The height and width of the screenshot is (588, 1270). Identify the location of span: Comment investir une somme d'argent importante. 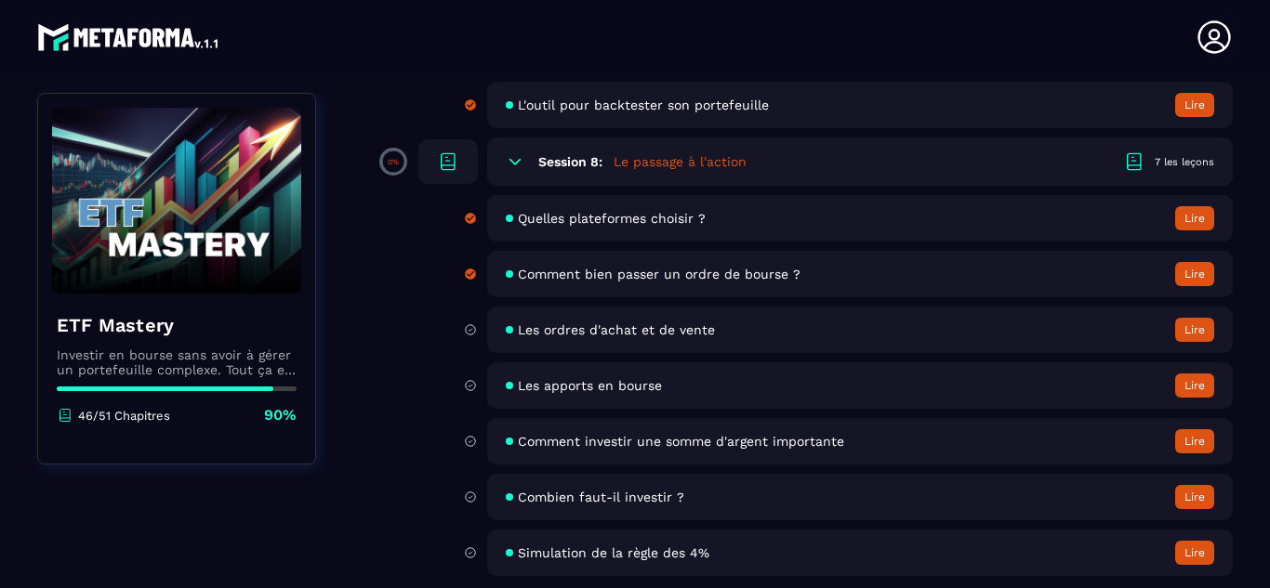
(680, 442).